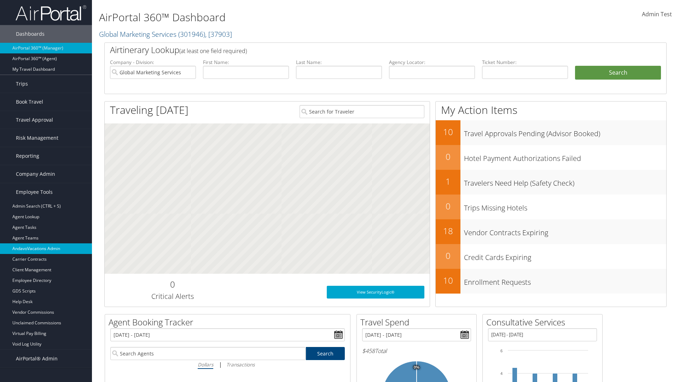 The width and height of the screenshot is (679, 382). I want to click on a: Admin Test, so click(657, 15).